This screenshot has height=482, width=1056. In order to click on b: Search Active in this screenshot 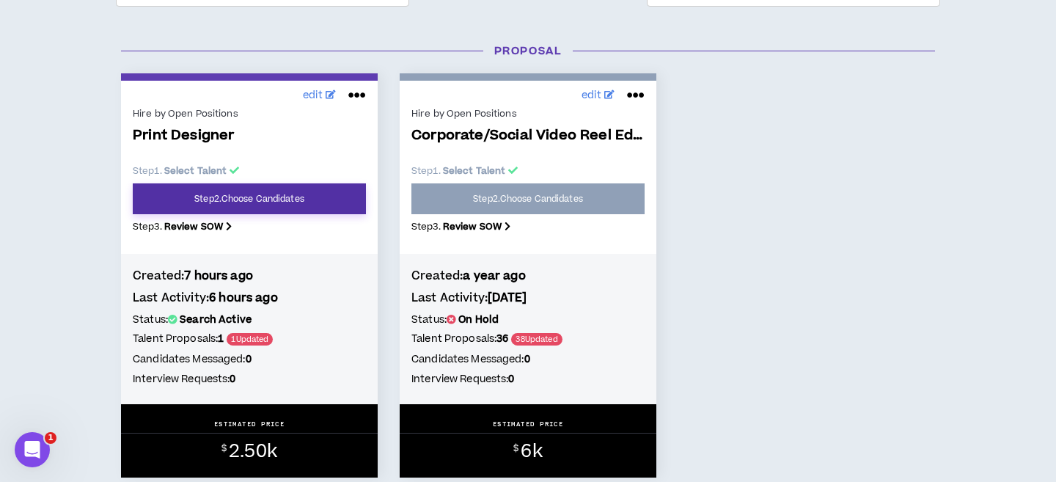, I will do `click(216, 320)`.